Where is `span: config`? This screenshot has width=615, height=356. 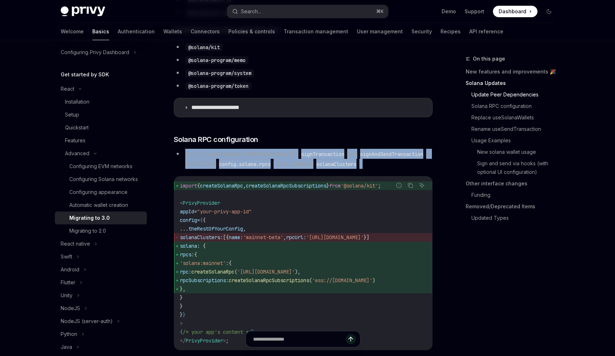 span: config is located at coordinates (188, 220).